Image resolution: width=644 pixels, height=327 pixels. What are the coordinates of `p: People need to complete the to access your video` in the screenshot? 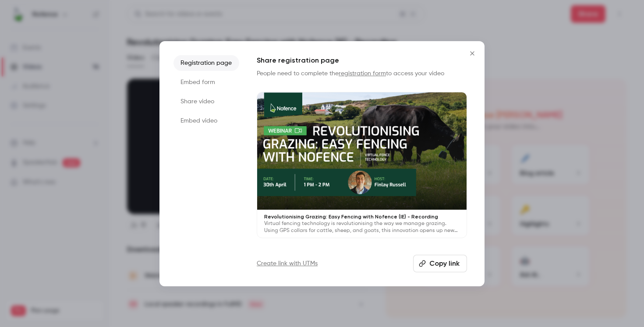 It's located at (362, 74).